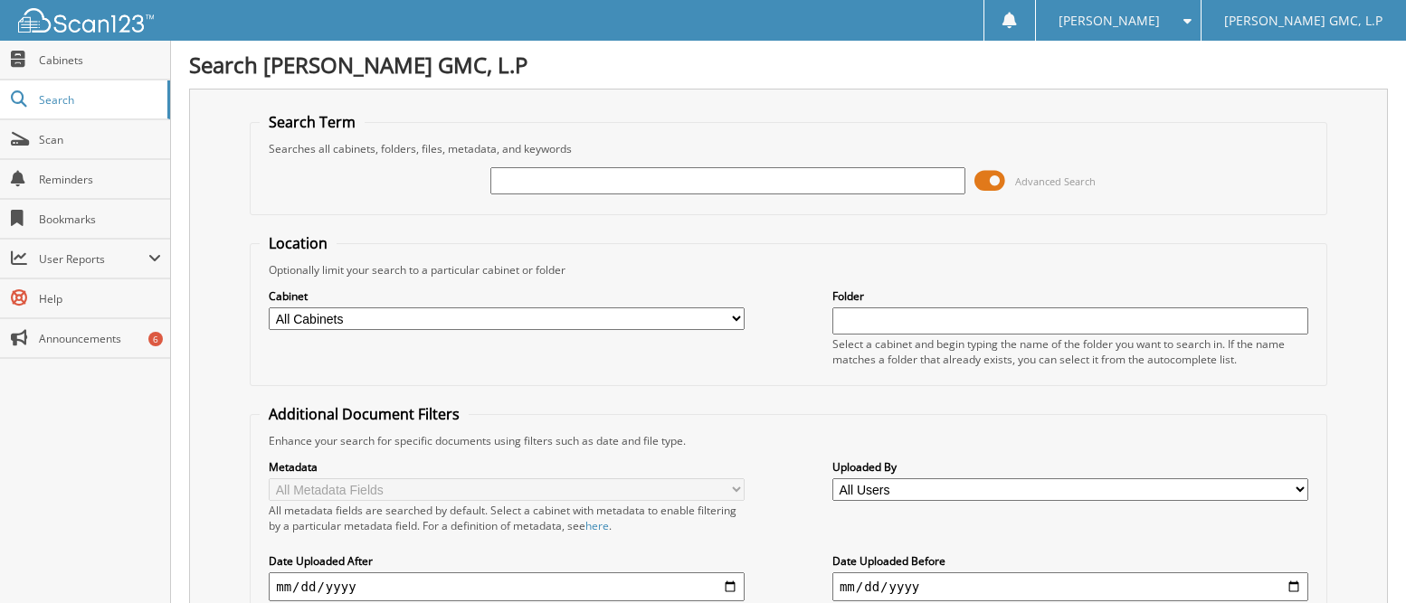  I want to click on legend: Additional Document Filters, so click(364, 414).